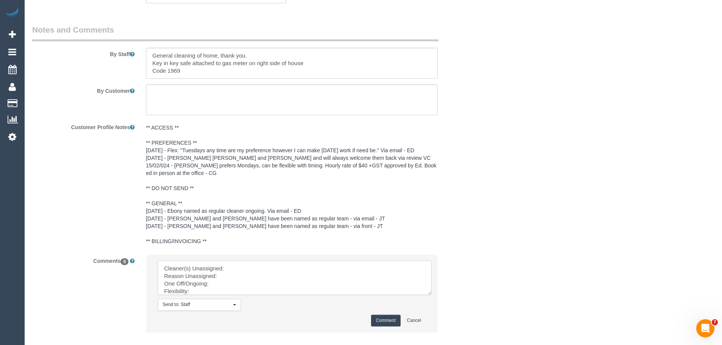  I want to click on span: Send to: Staff, so click(197, 305).